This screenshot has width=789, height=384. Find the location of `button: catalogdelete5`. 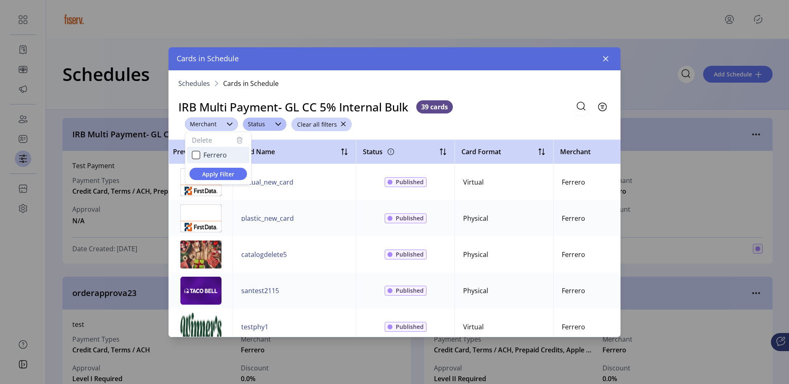

button: catalogdelete5 is located at coordinates (264, 254).